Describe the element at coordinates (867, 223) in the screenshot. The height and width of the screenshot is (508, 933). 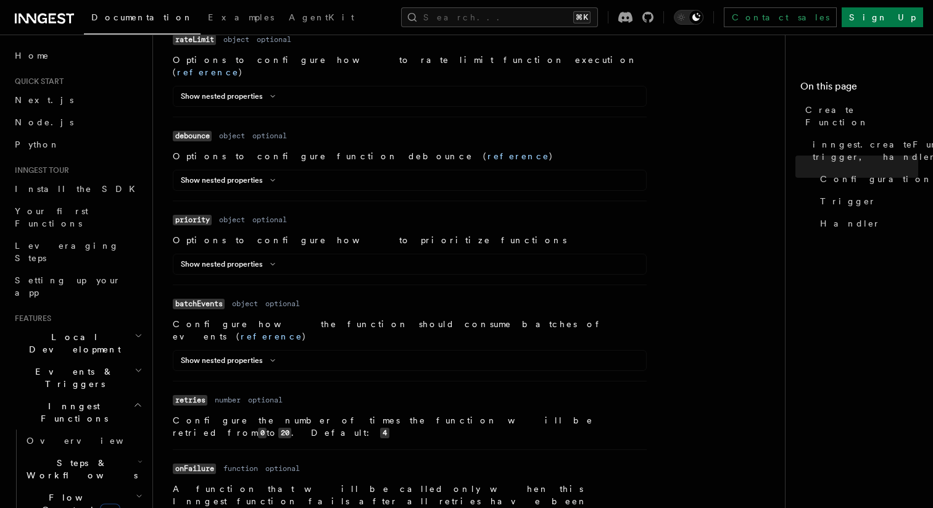
I see `a: Handler` at that location.